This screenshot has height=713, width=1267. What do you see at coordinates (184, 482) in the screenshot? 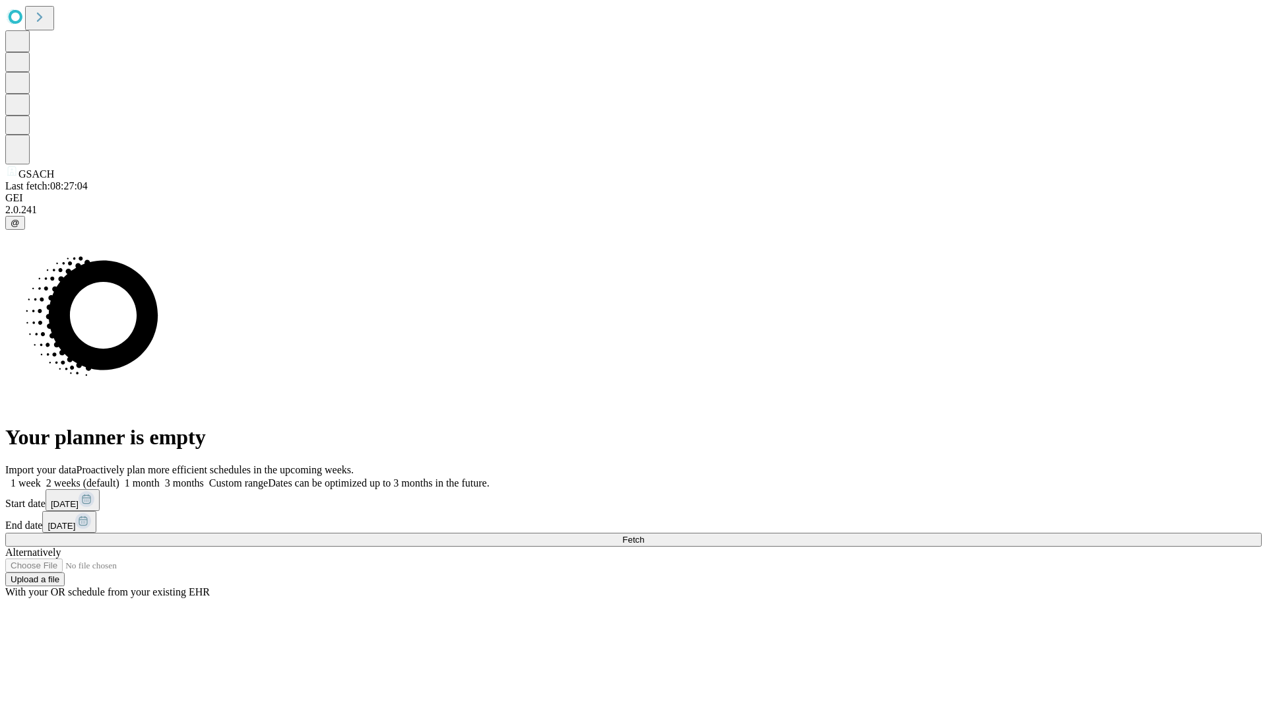
I see `span: 3 months` at bounding box center [184, 482].